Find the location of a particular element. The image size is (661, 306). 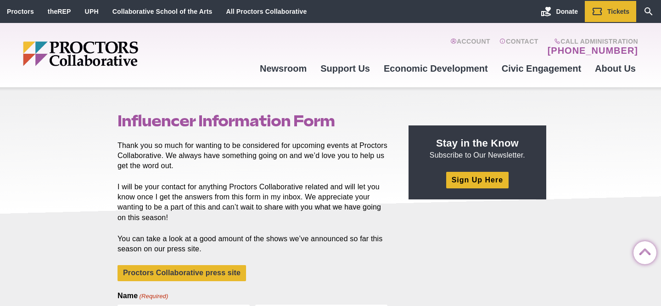

a: Back to Top is located at coordinates (643, 251).